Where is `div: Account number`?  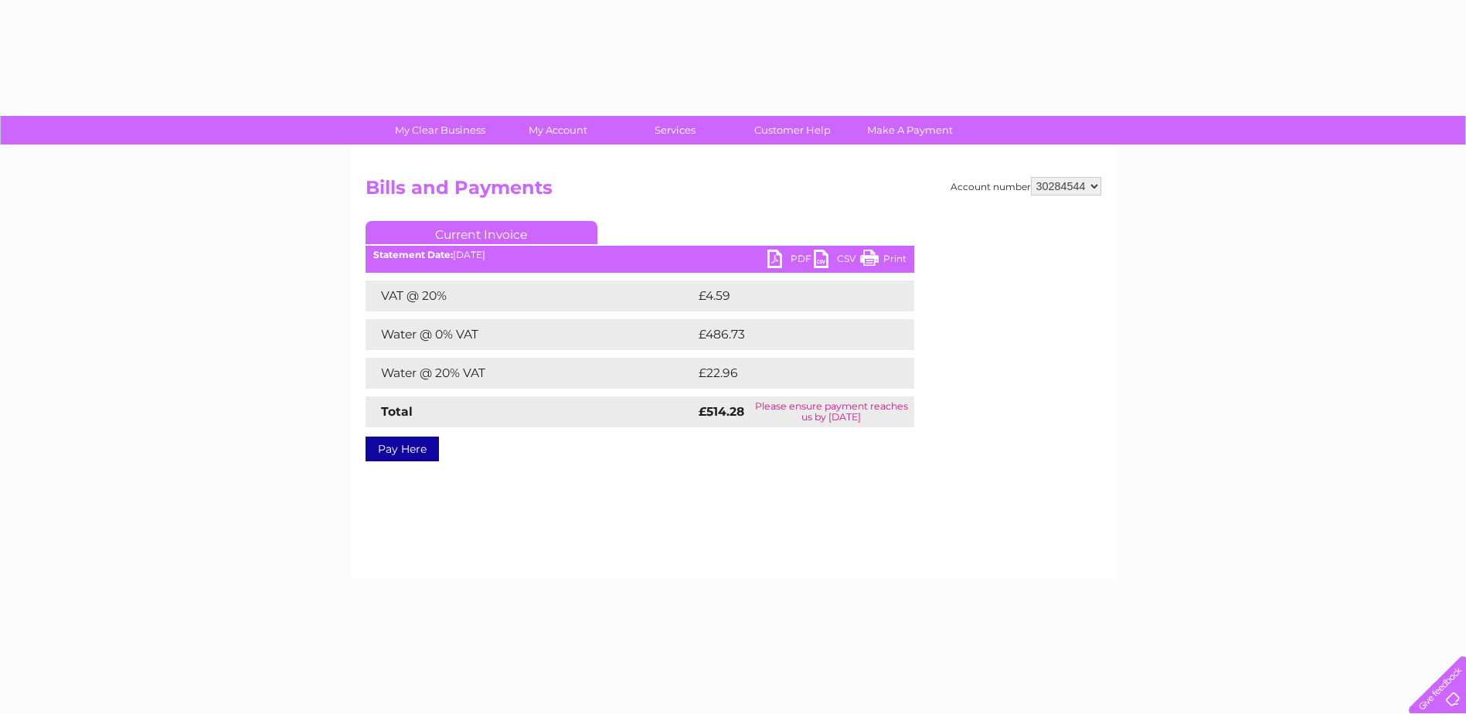 div: Account number is located at coordinates (1025, 186).